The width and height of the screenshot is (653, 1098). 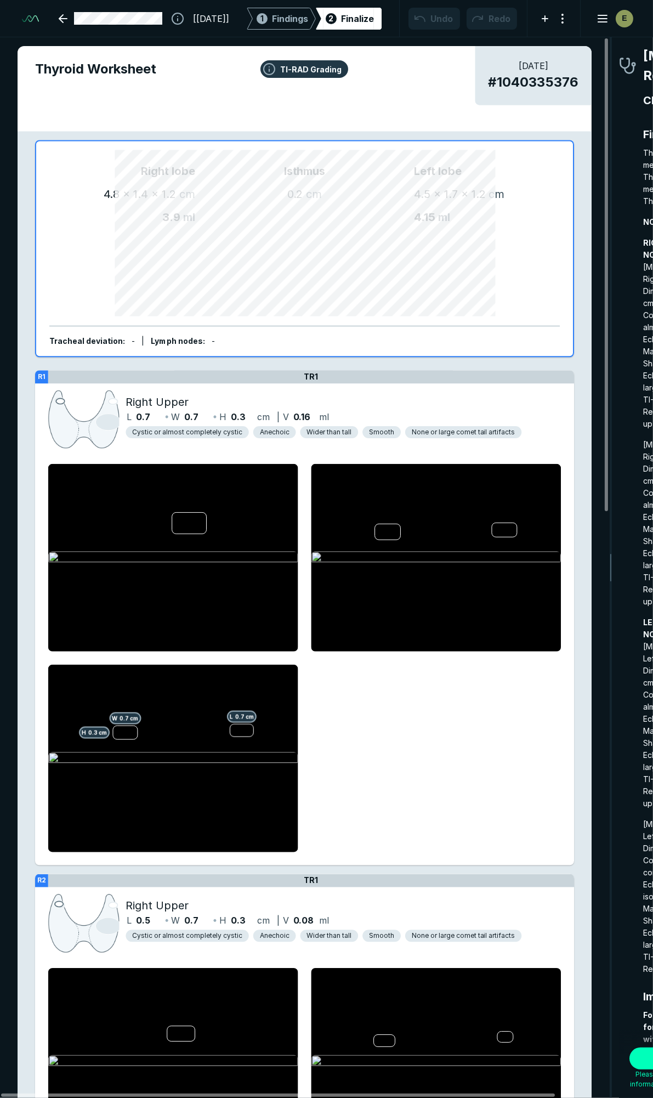 I want to click on span: 3.9, so click(x=171, y=217).